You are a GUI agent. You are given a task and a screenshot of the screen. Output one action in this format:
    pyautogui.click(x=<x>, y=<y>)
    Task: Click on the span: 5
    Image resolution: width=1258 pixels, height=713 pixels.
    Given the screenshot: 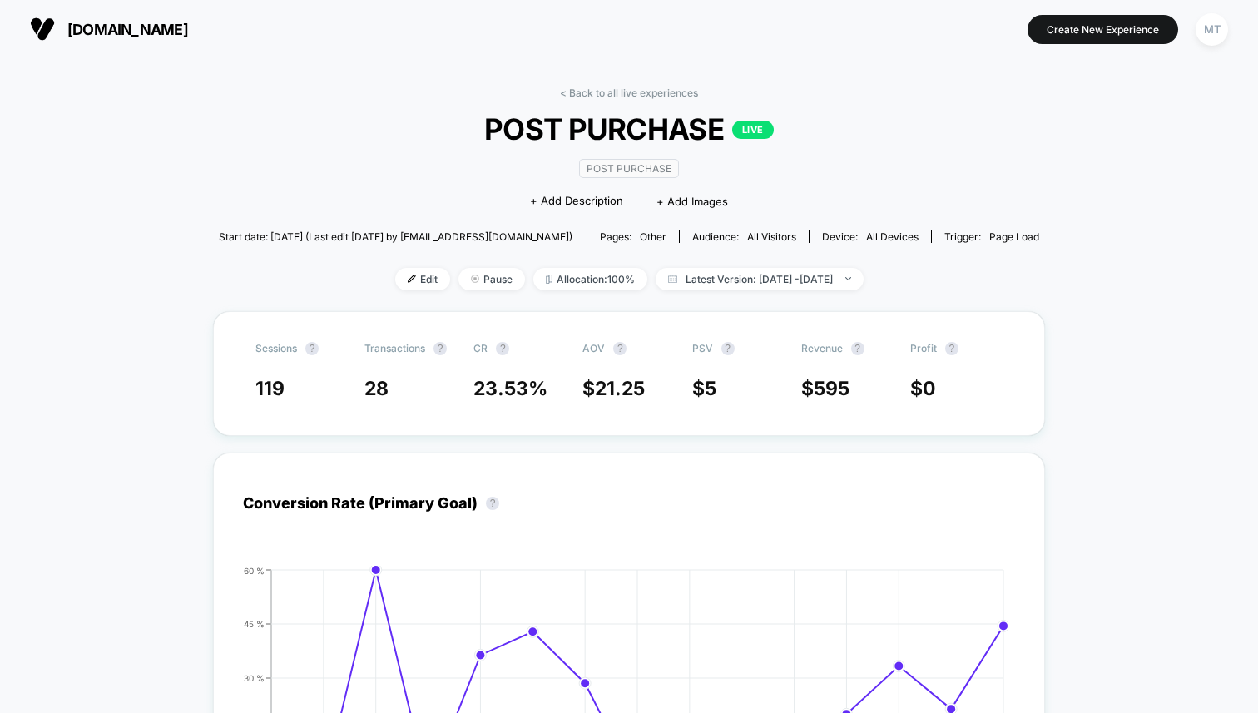 What is the action you would take?
    pyautogui.click(x=711, y=389)
    